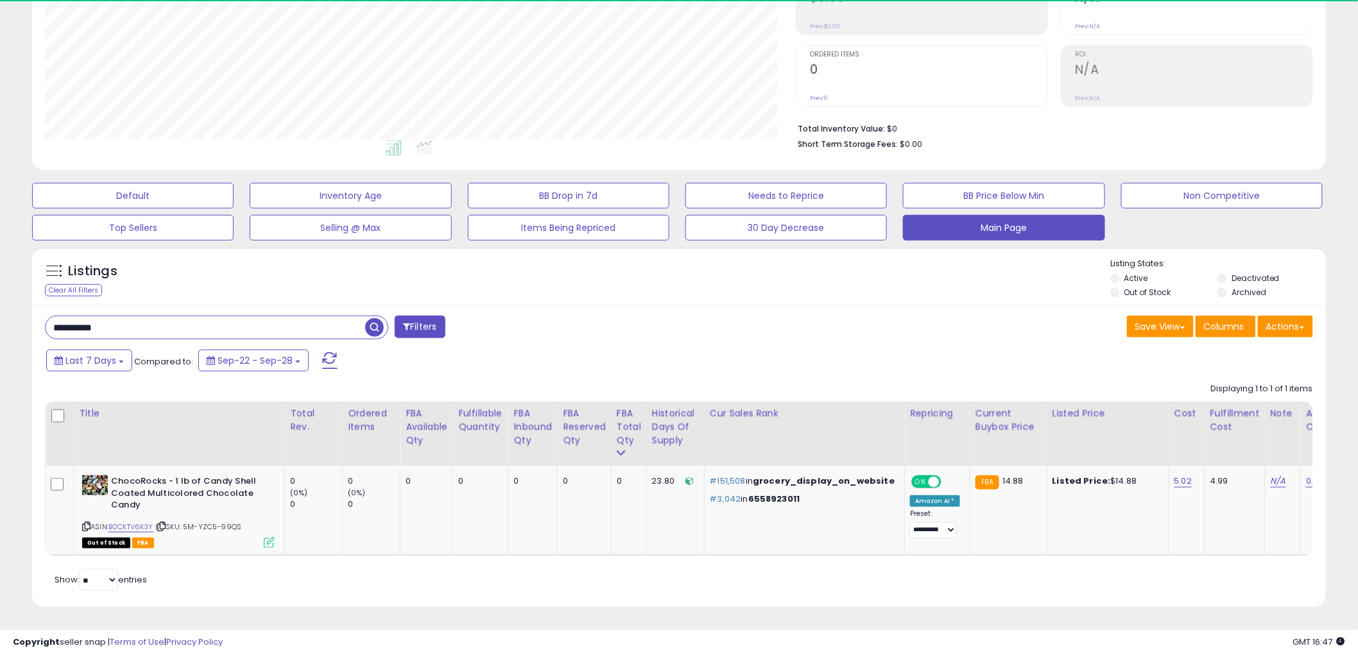  I want to click on div: $14.88, so click(1105, 481).